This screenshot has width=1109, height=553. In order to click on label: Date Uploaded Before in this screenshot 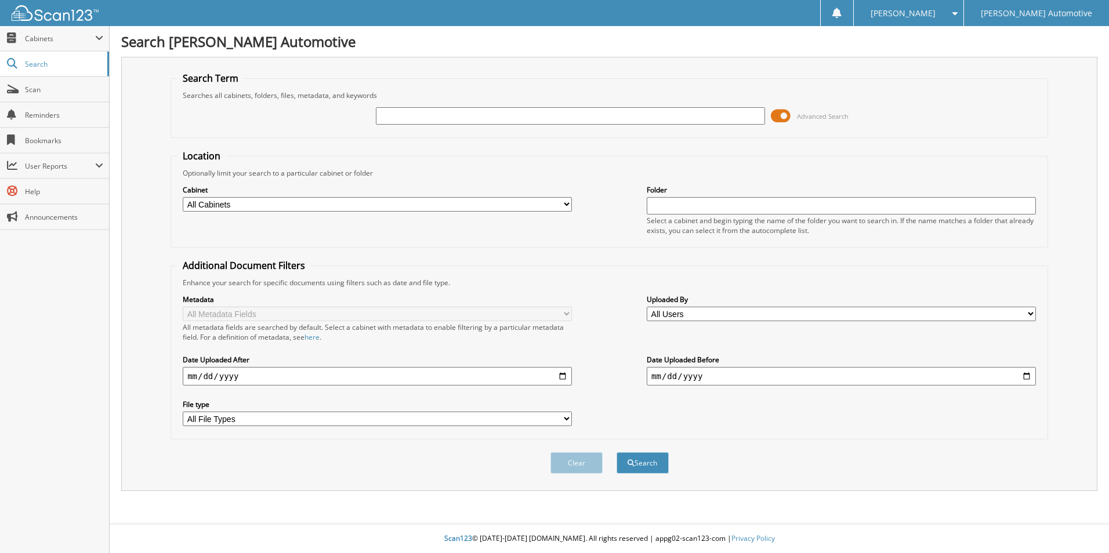, I will do `click(841, 360)`.